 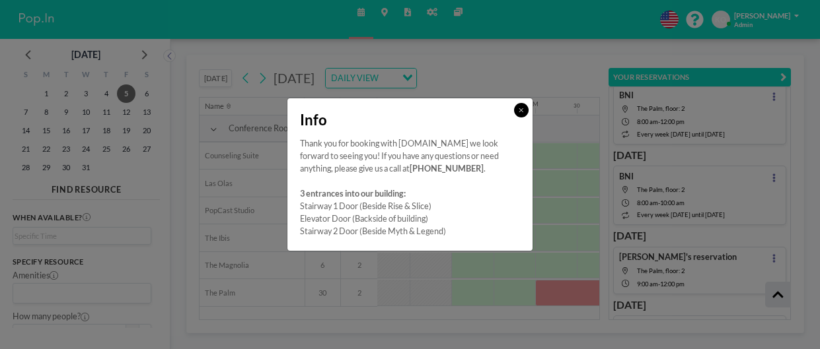 What do you see at coordinates (313, 120) in the screenshot?
I see `span: Info` at bounding box center [313, 120].